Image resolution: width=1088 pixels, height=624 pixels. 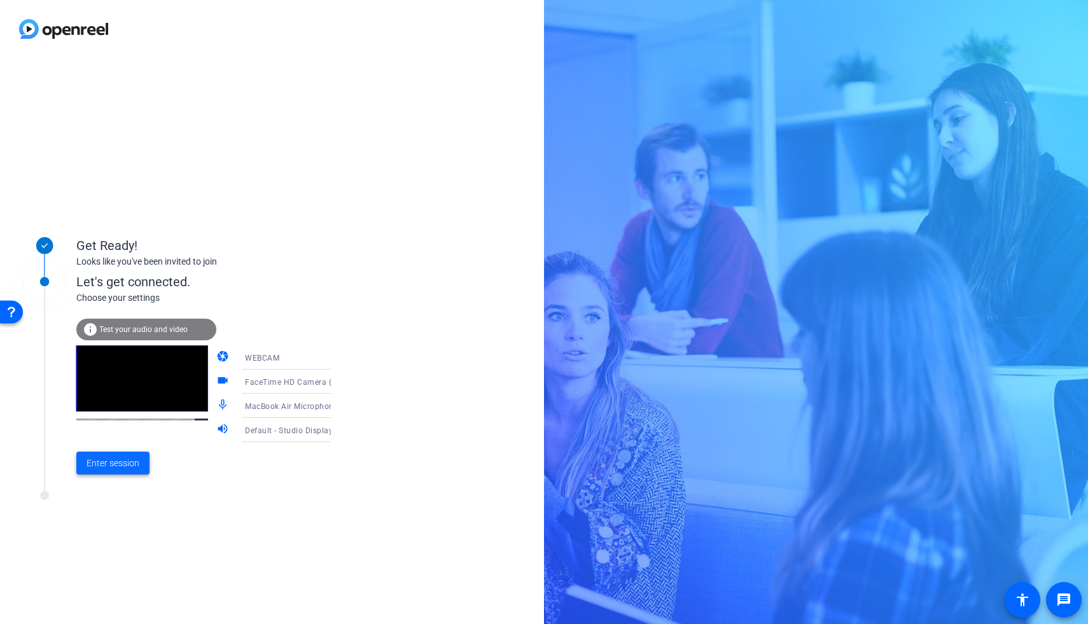 What do you see at coordinates (331, 430) in the screenshot?
I see `span: Default - Studio Display Speakers (05ac:1114)` at bounding box center [331, 430].